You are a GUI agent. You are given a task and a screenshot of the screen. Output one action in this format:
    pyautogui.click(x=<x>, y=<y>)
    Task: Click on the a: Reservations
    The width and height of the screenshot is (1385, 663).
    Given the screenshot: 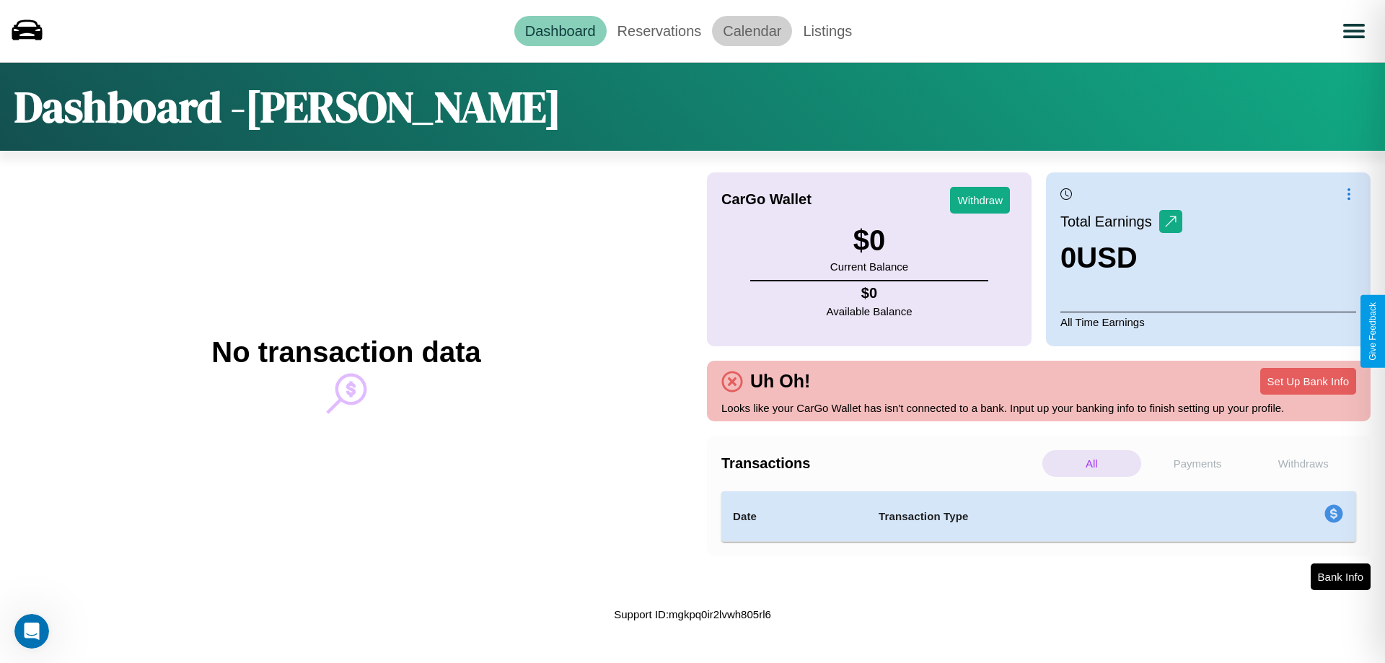 What is the action you would take?
    pyautogui.click(x=659, y=31)
    